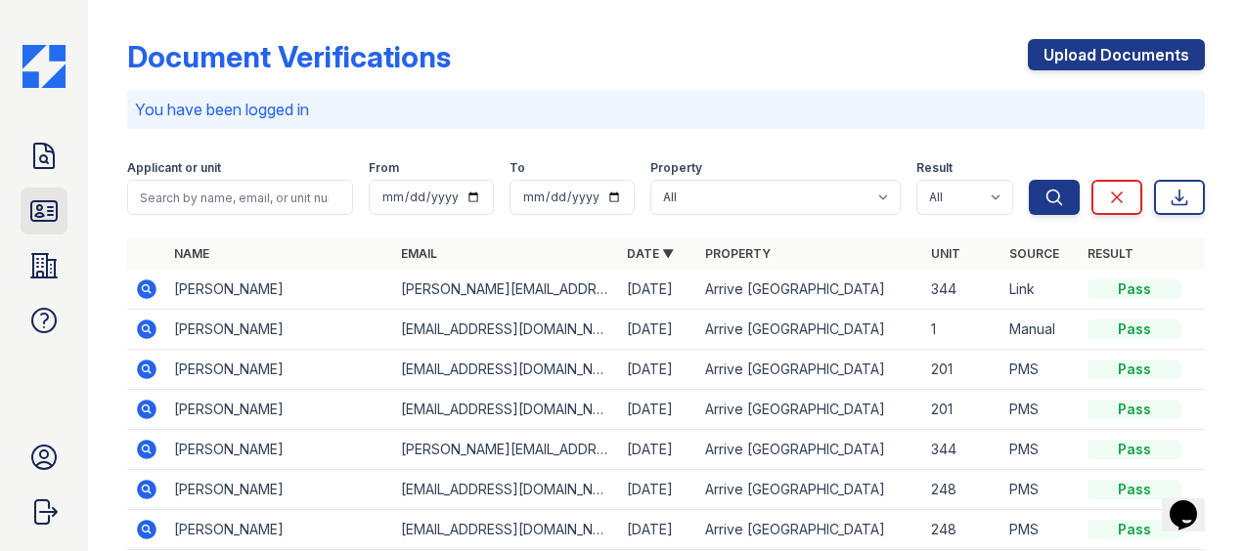 The width and height of the screenshot is (1244, 551). What do you see at coordinates (1040, 329) in the screenshot?
I see `td: Manual` at bounding box center [1040, 329].